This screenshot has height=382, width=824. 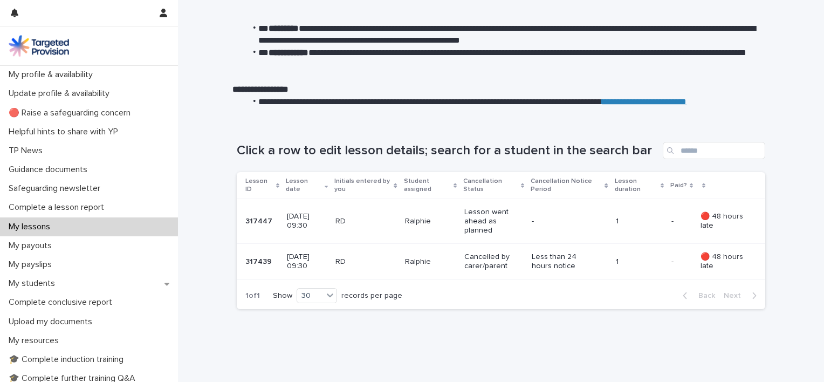 I want to click on p: Cancelled by carer/parent, so click(x=493, y=262).